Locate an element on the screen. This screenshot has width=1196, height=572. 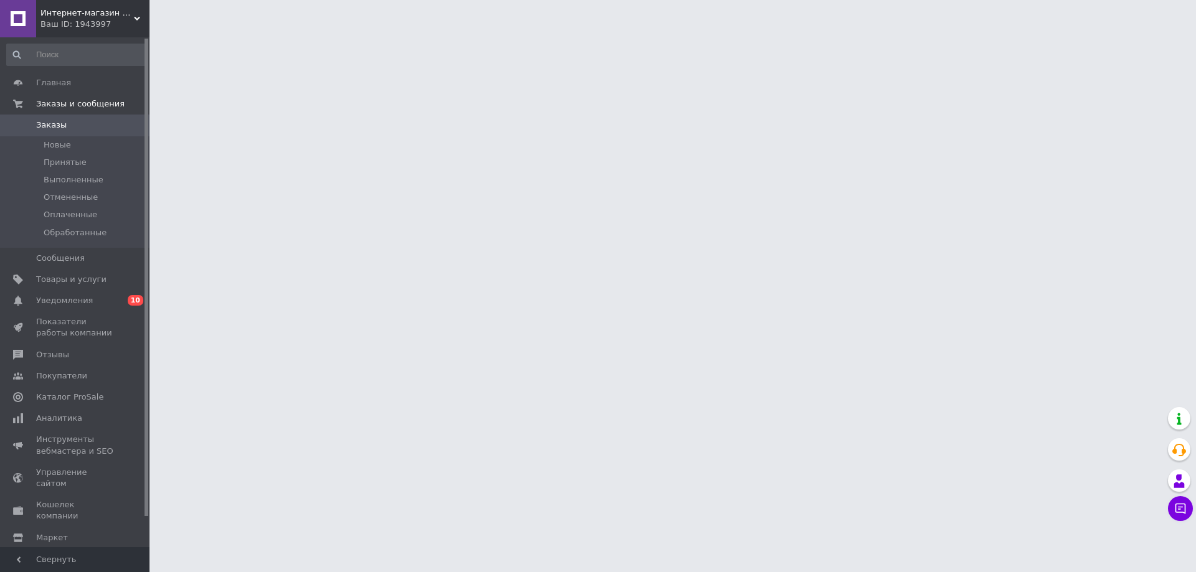
span: Сообщения is located at coordinates (60, 258).